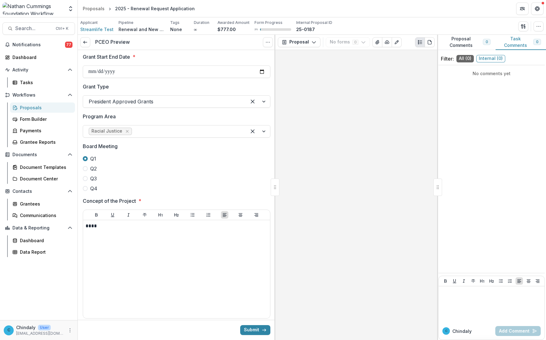  Describe the element at coordinates (39, 29) in the screenshot. I see `button: Search...` at that location.